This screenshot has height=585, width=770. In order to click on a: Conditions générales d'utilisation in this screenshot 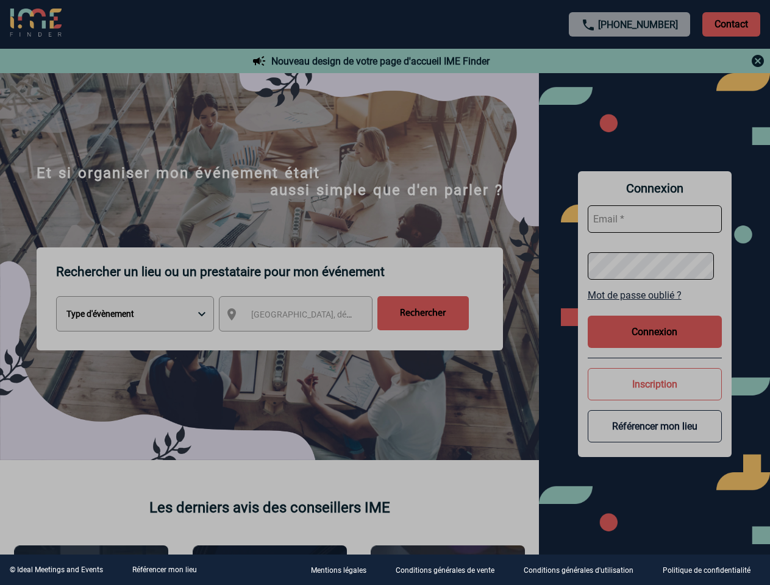, I will do `click(584, 570)`.